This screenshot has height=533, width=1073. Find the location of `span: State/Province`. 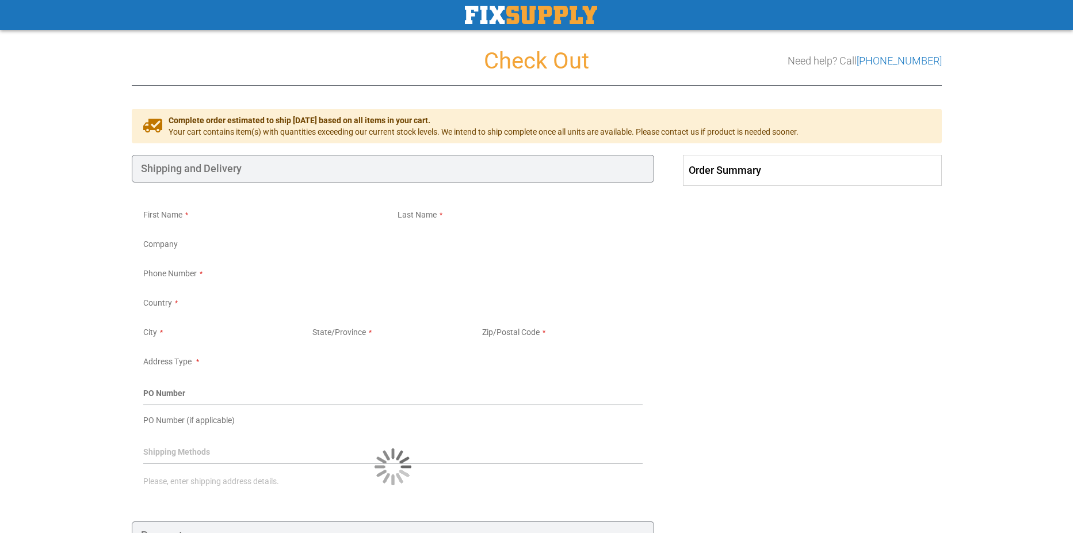

span: State/Province is located at coordinates (339, 332).